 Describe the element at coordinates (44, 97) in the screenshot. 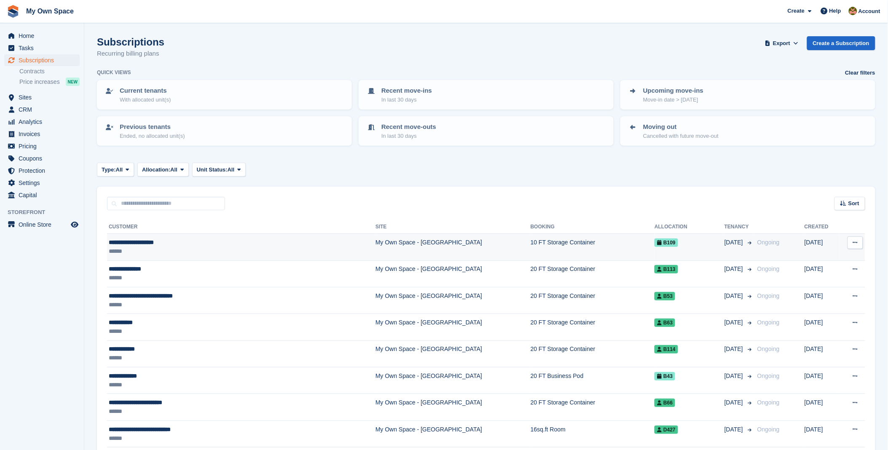

I see `span: Sites` at that location.